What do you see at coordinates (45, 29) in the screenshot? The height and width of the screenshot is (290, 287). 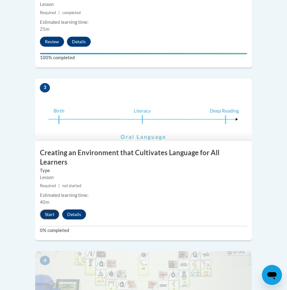 I see `span: 25m` at bounding box center [45, 29].